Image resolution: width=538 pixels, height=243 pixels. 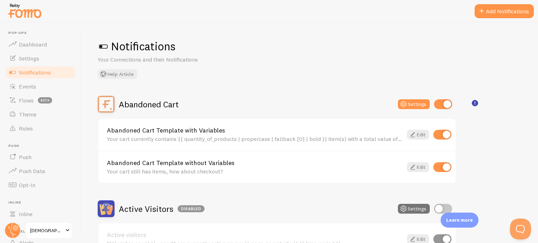 What do you see at coordinates (40, 58) in the screenshot?
I see `a: Settings` at bounding box center [40, 58].